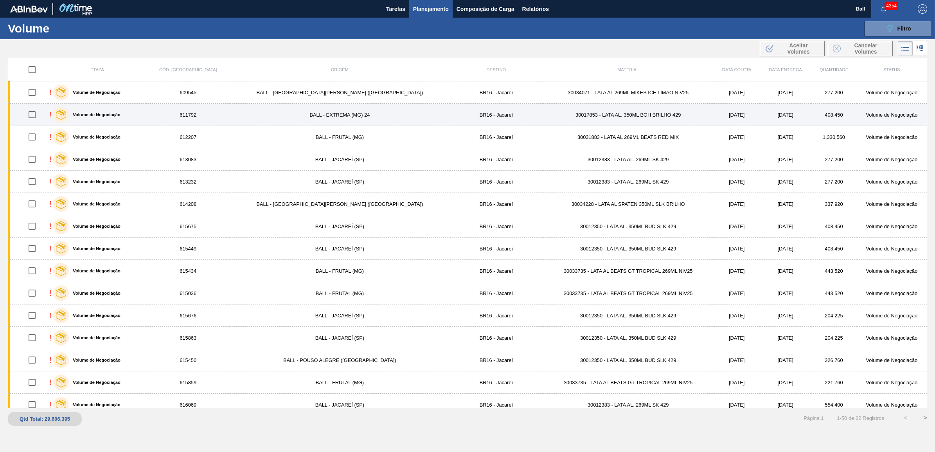 Image resolution: width=935 pixels, height=452 pixels. Describe the element at coordinates (468, 159) in the screenshot. I see `a: !Volume de Negociação613083BALL - JACAREÍ (SP)BR16 - Jacareí30012383 - LATA AL. 269ML SK 429[DATE...` at that location.